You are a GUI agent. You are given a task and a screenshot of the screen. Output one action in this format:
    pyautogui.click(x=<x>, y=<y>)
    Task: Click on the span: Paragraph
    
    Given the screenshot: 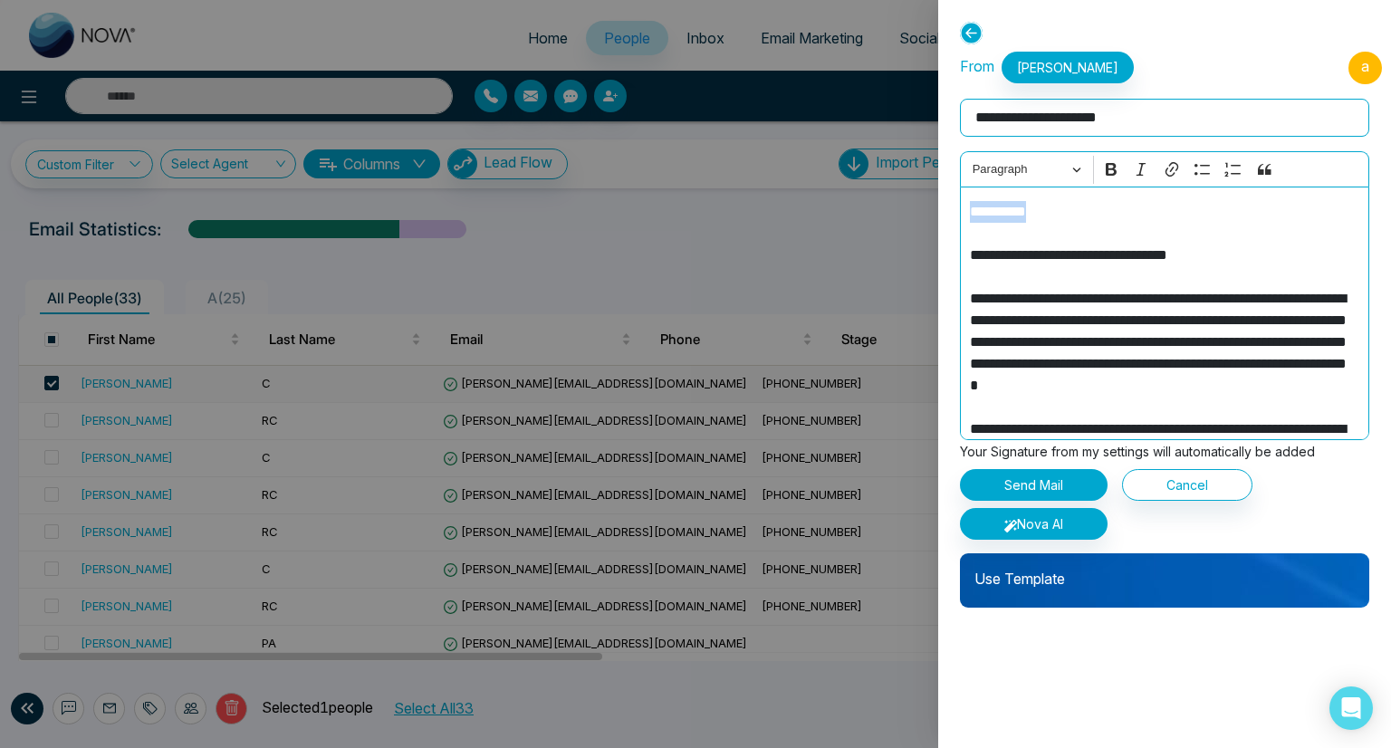 What is the action you would take?
    pyautogui.click(x=1020, y=169)
    